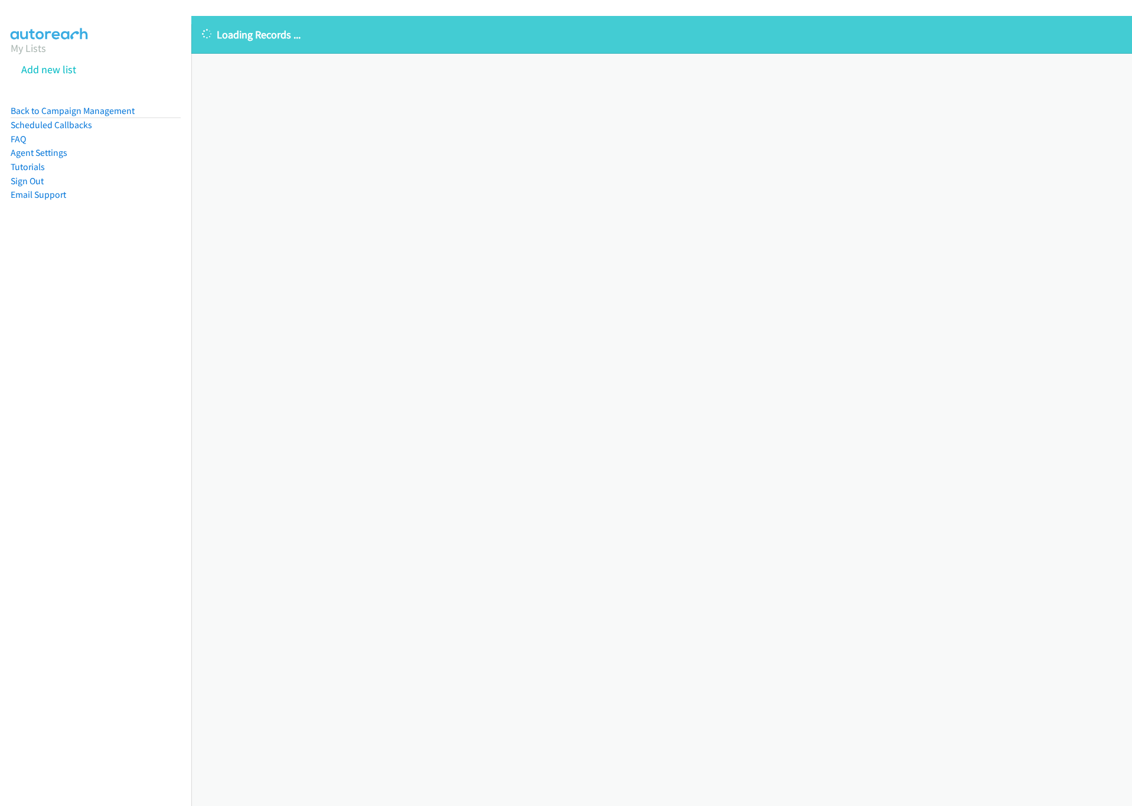 The width and height of the screenshot is (1132, 806). I want to click on a: Scheduled Callbacks, so click(51, 125).